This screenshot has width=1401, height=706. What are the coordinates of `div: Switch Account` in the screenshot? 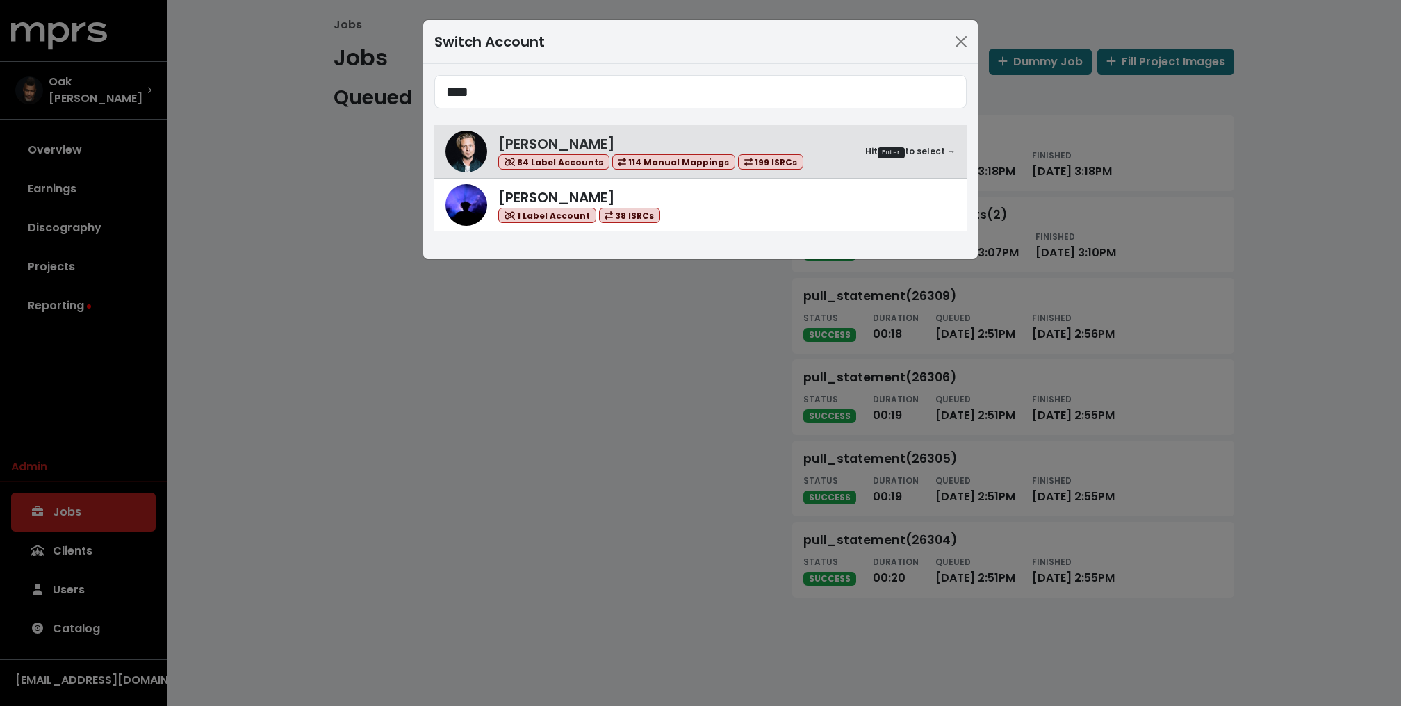 It's located at (489, 42).